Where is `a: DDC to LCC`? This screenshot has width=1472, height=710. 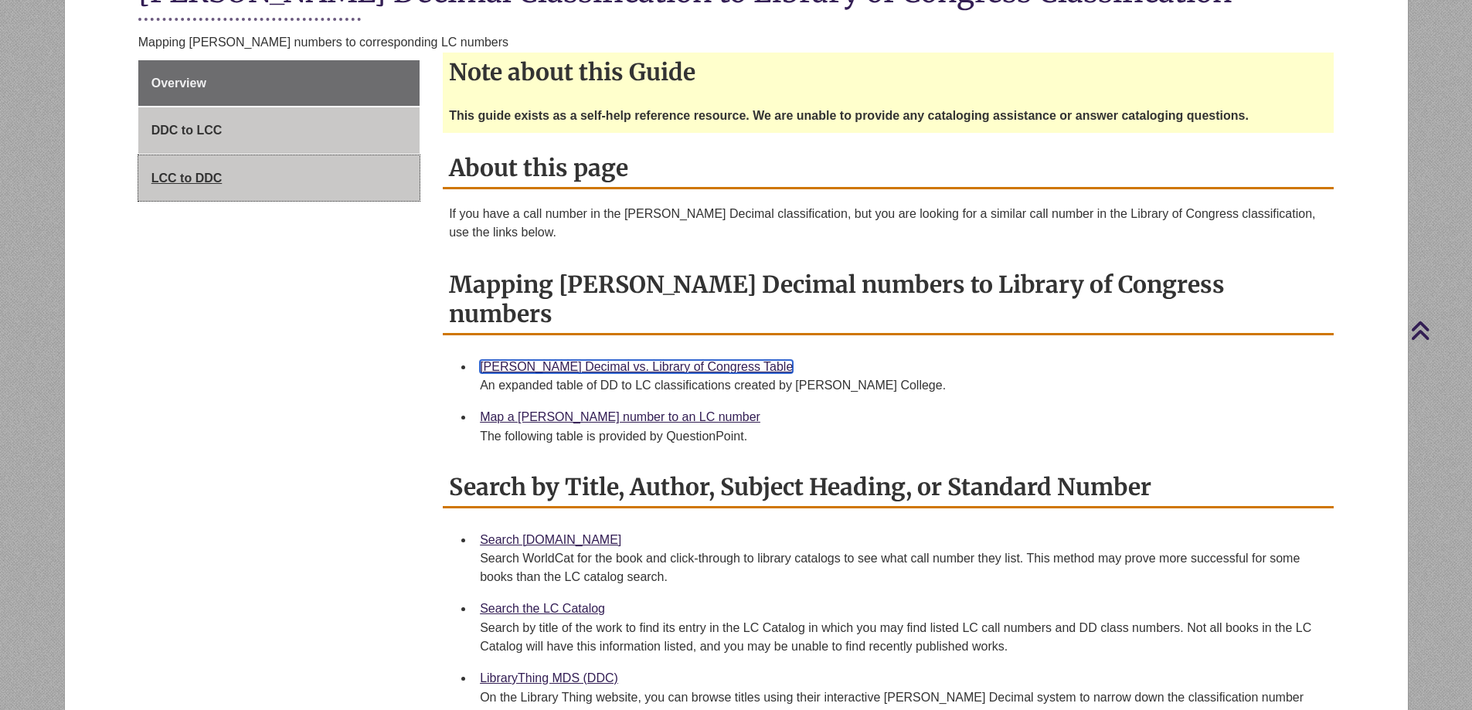
a: DDC to LCC is located at coordinates (279, 131).